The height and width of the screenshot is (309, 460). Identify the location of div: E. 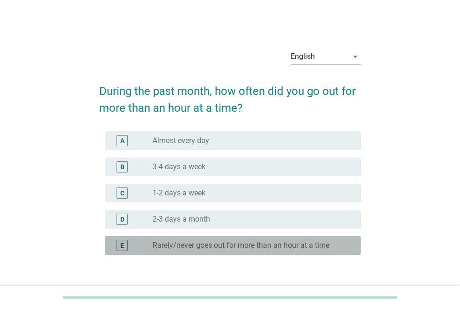
(122, 245).